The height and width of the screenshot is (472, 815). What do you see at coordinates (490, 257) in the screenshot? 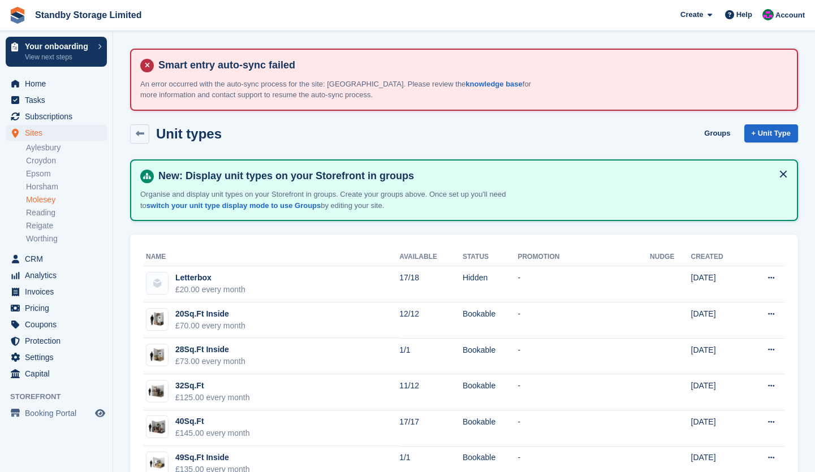
I see `th: Status` at bounding box center [490, 257].